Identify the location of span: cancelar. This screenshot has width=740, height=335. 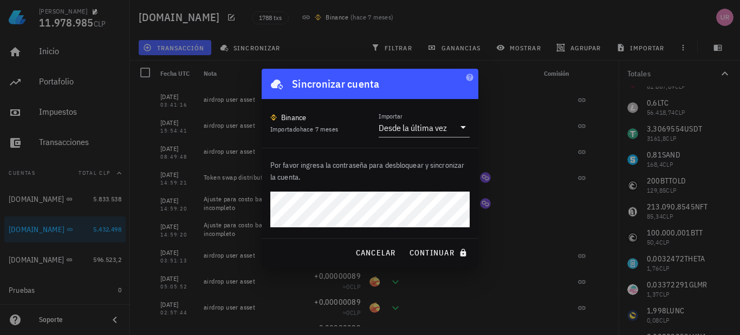
(375, 253).